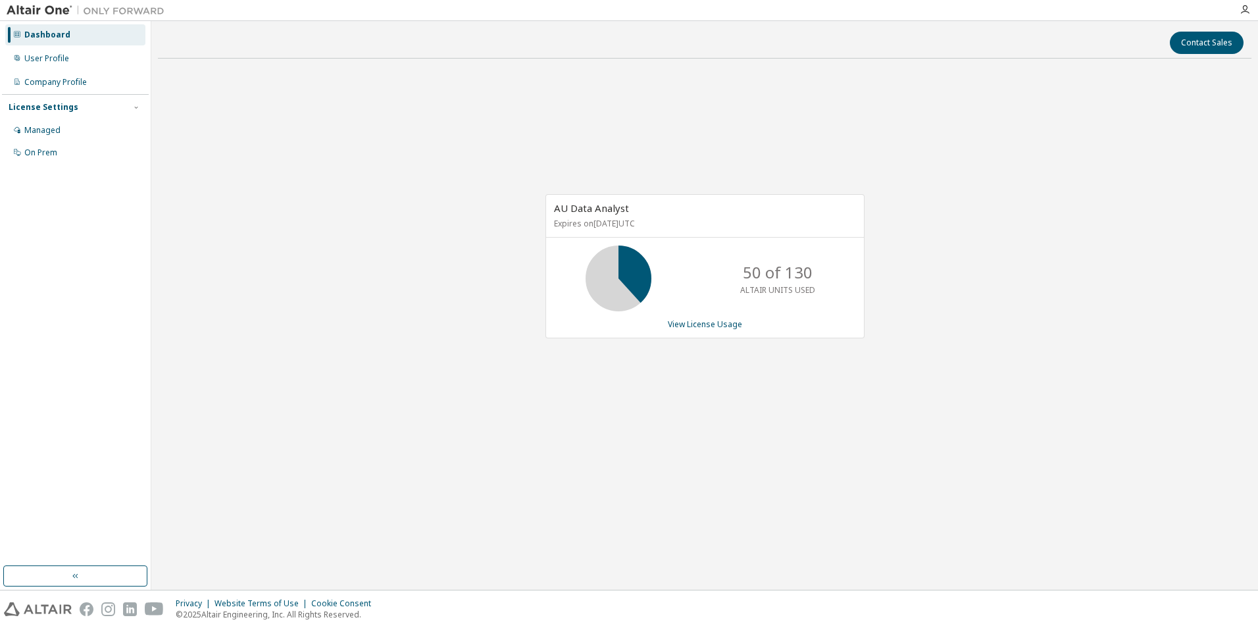 This screenshot has width=1258, height=628. Describe the element at coordinates (43, 107) in the screenshot. I see `div: License Settings` at that location.